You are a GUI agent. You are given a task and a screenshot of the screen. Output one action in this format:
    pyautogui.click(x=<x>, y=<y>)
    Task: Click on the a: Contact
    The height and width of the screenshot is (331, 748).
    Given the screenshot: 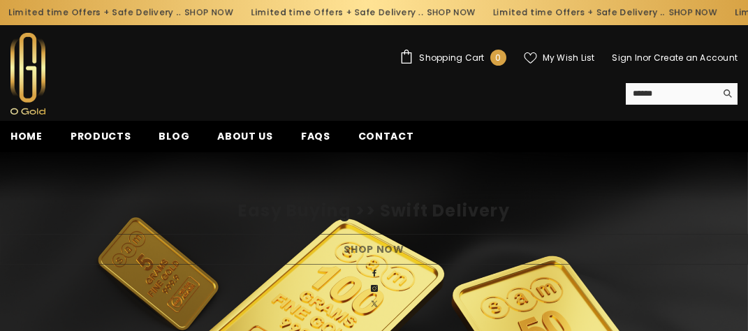 What is the action you would take?
    pyautogui.click(x=386, y=140)
    